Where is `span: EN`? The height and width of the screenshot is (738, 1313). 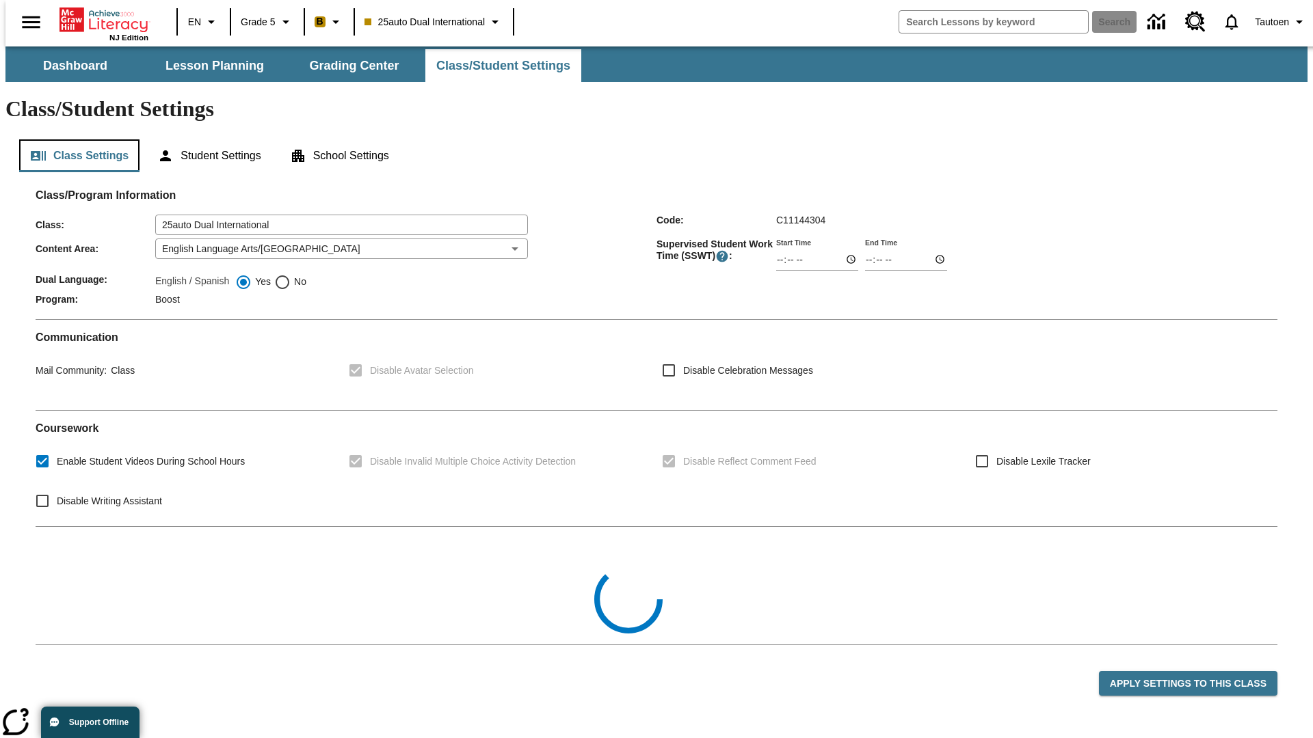
span: EN is located at coordinates (194, 22).